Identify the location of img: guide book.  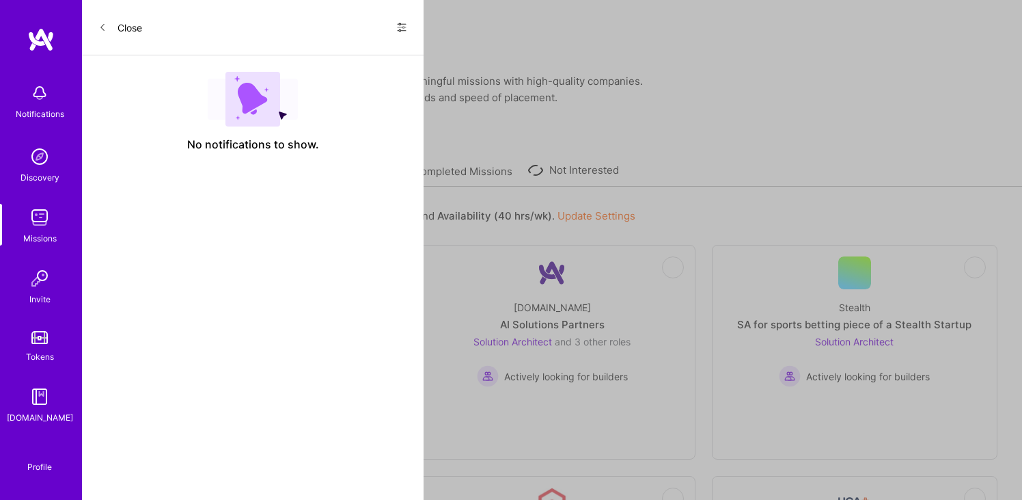
(40, 396).